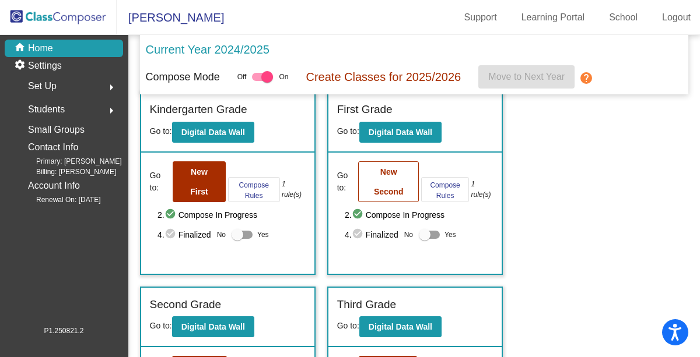 This screenshot has width=700, height=357. What do you see at coordinates (40, 48) in the screenshot?
I see `p: Home` at bounding box center [40, 48].